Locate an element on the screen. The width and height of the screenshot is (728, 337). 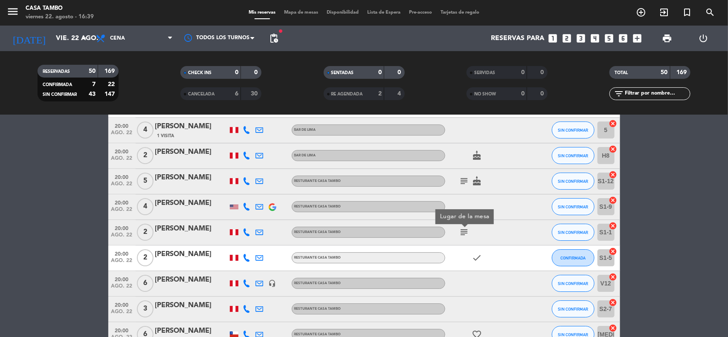
i: headset_mic is located at coordinates (272, 284).